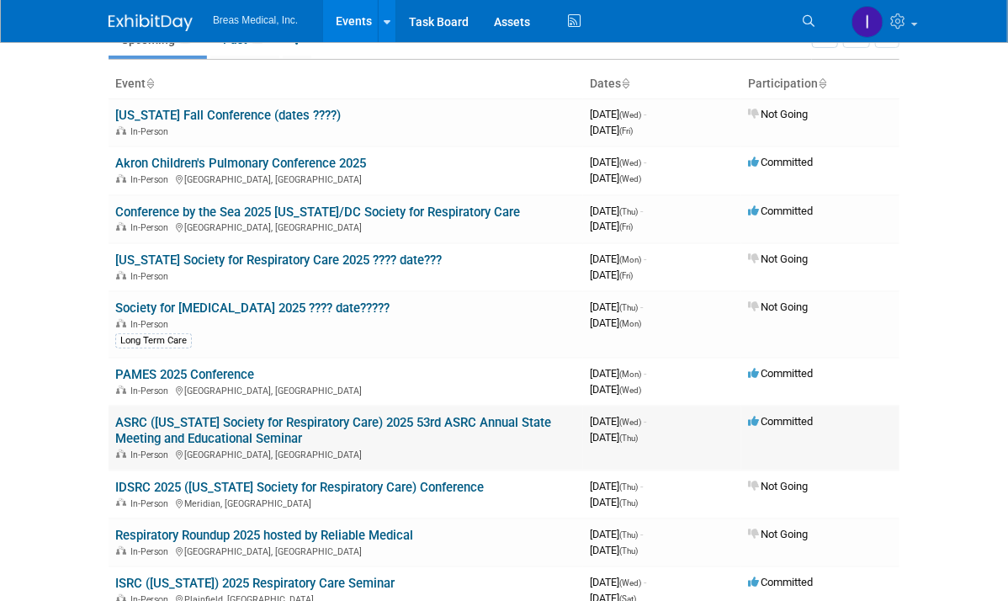 The height and width of the screenshot is (601, 1008). Describe the element at coordinates (662, 84) in the screenshot. I see `th: Dates` at that location.